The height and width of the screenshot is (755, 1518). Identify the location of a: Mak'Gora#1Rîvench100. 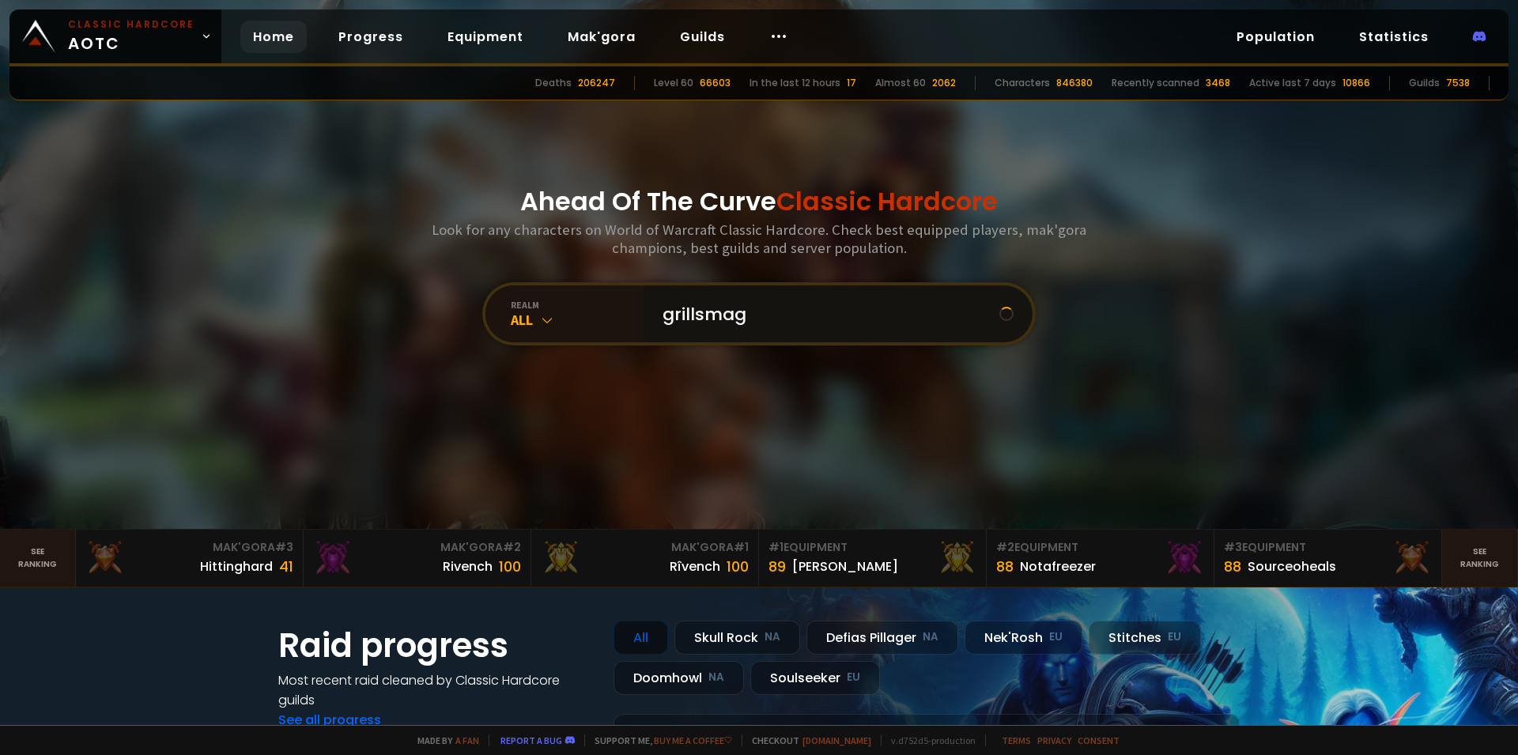
(645, 558).